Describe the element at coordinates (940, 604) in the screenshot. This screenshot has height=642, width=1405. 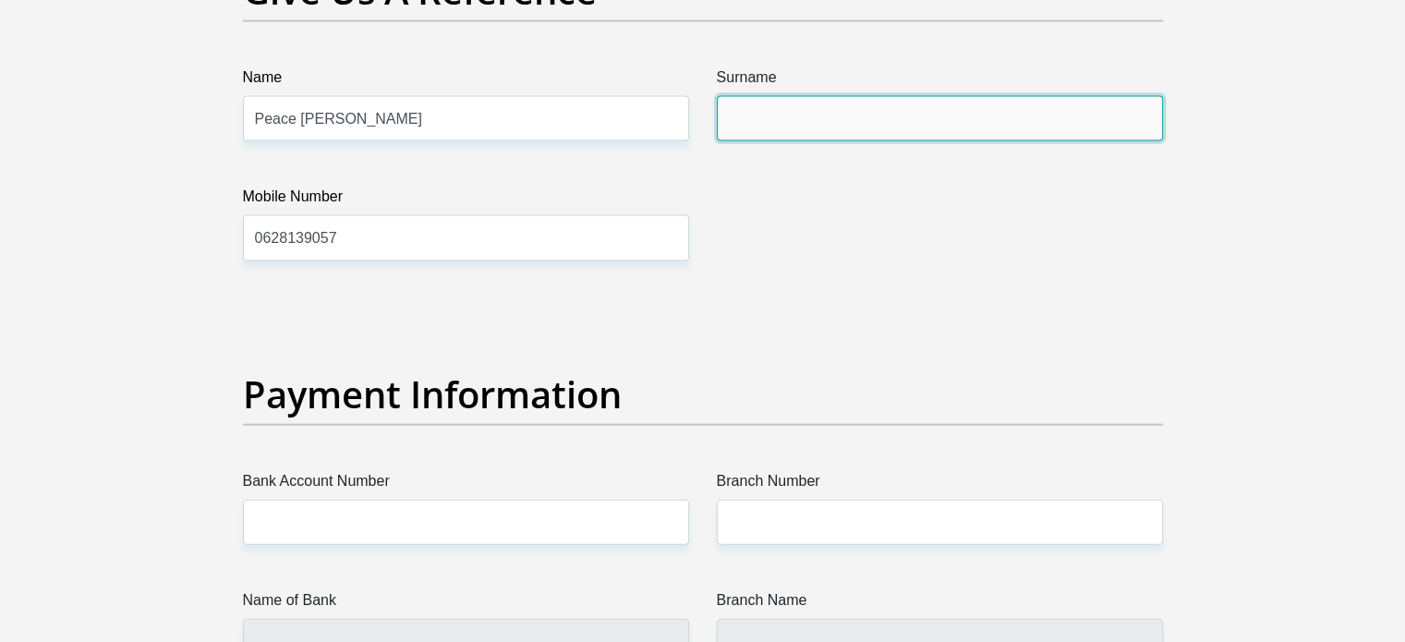
I see `label: Branch Name` at that location.